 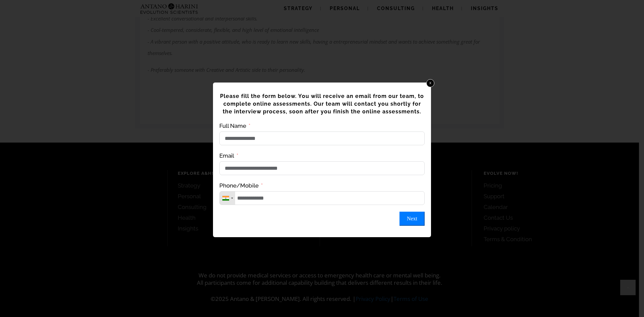 I want to click on div: Telephone country code, so click(x=227, y=198).